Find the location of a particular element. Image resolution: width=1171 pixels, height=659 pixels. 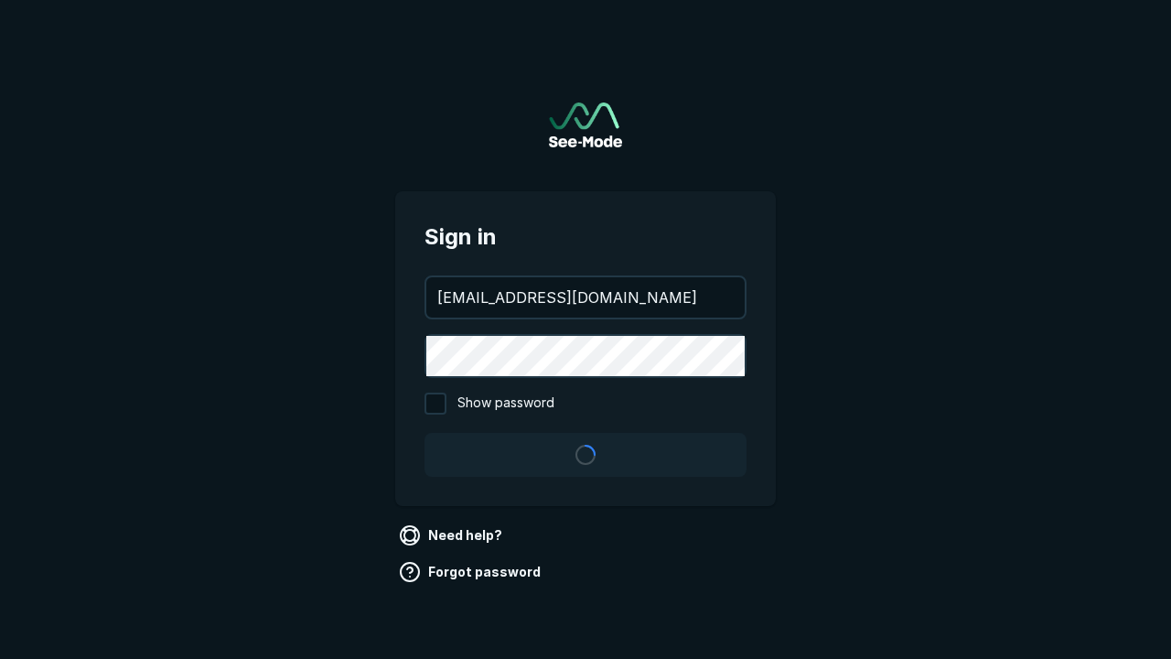

a: Forgot password is located at coordinates (471, 572).